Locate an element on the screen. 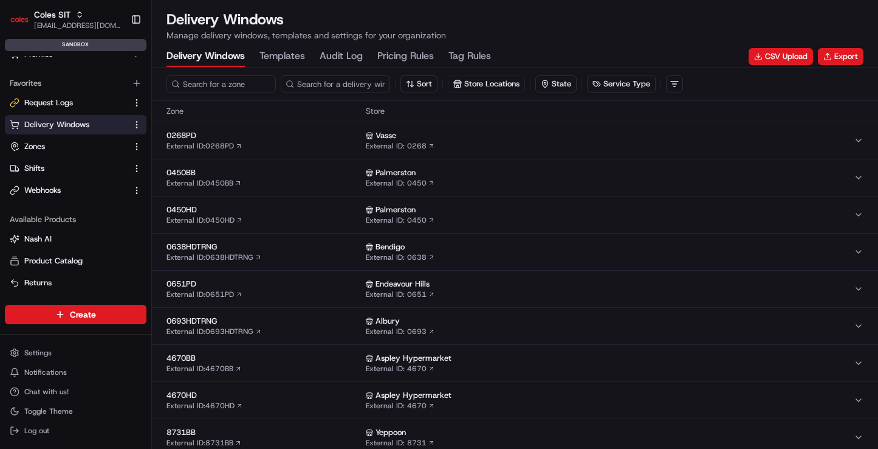  span: Zone is located at coordinates (264, 111).